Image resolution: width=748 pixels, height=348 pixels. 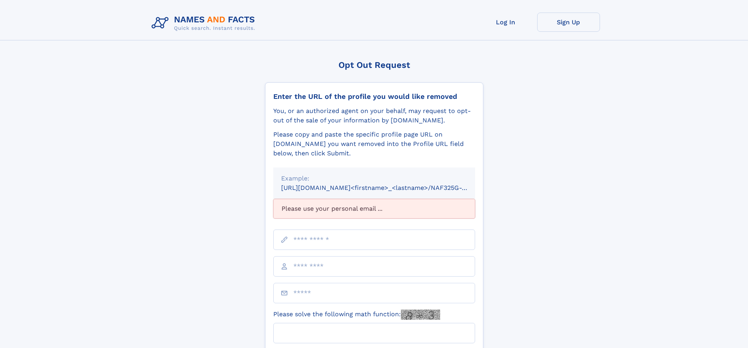 What do you see at coordinates (374, 65) in the screenshot?
I see `div: Opt Out Request` at bounding box center [374, 65].